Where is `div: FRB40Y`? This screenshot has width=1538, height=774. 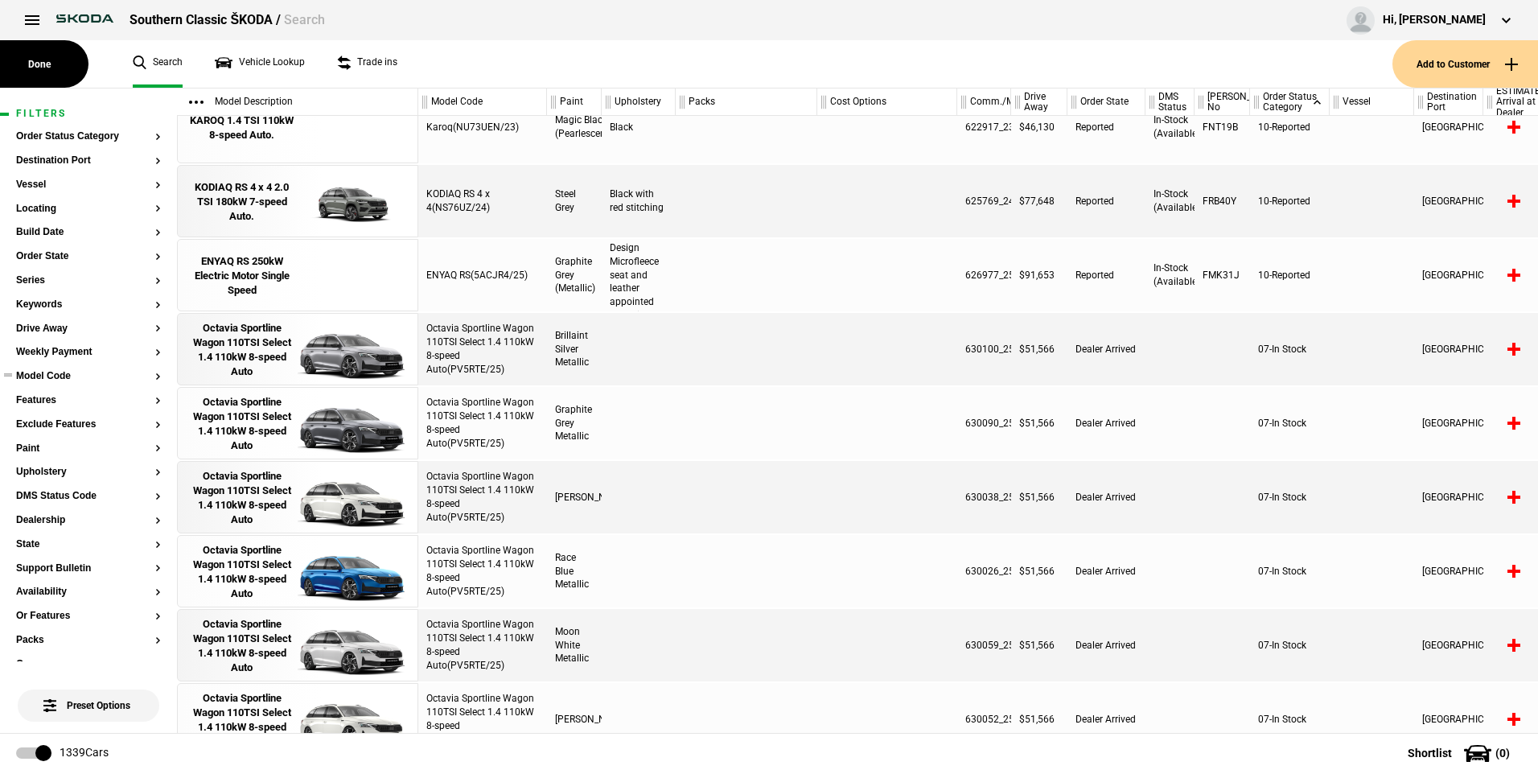 div: FRB40Y is located at coordinates (1222, 201).